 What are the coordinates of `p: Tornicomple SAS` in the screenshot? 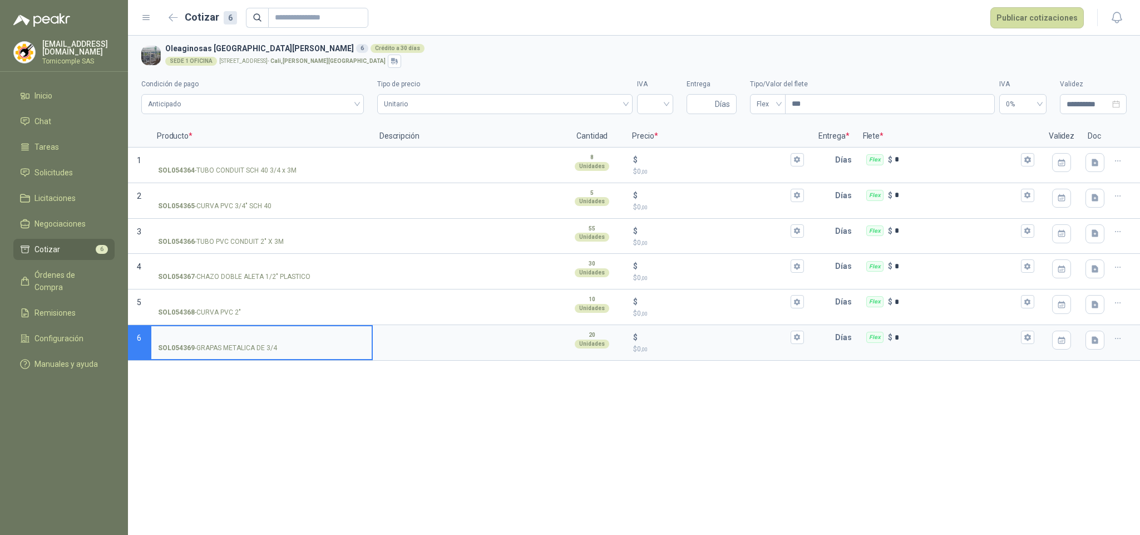 It's located at (78, 61).